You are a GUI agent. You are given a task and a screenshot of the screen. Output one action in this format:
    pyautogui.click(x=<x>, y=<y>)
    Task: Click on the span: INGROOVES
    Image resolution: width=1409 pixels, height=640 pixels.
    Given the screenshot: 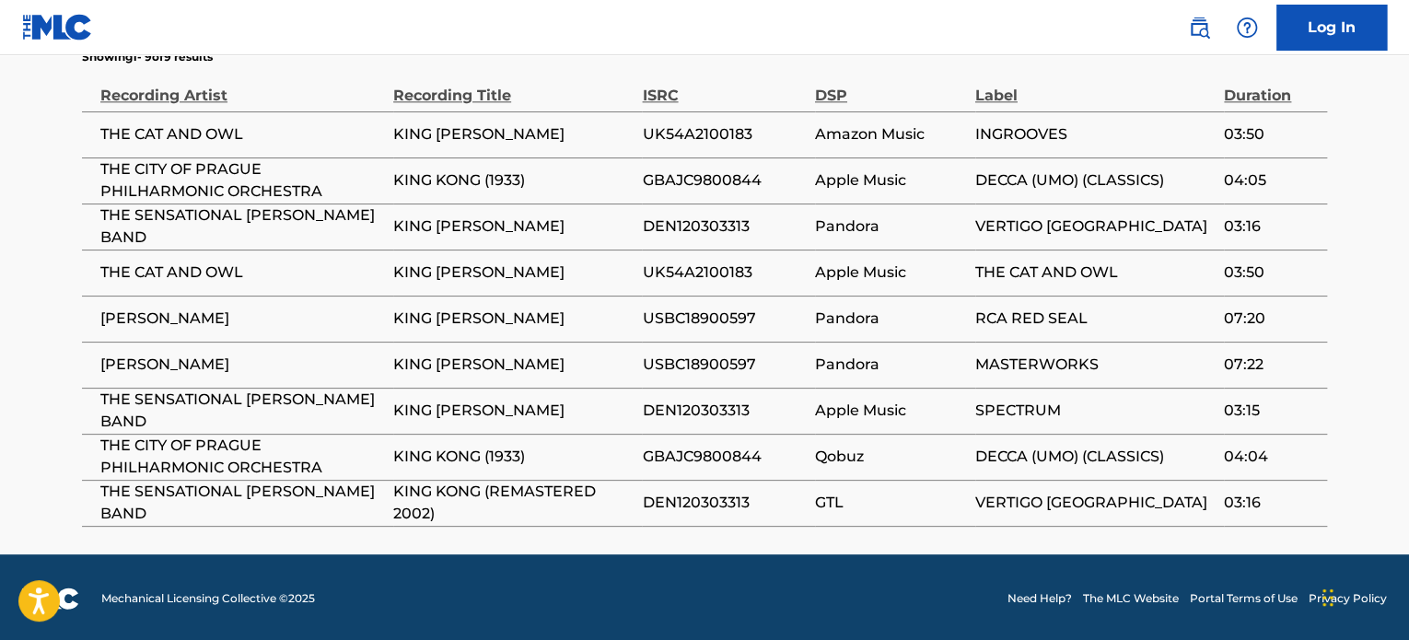 What is the action you would take?
    pyautogui.click(x=1095, y=134)
    